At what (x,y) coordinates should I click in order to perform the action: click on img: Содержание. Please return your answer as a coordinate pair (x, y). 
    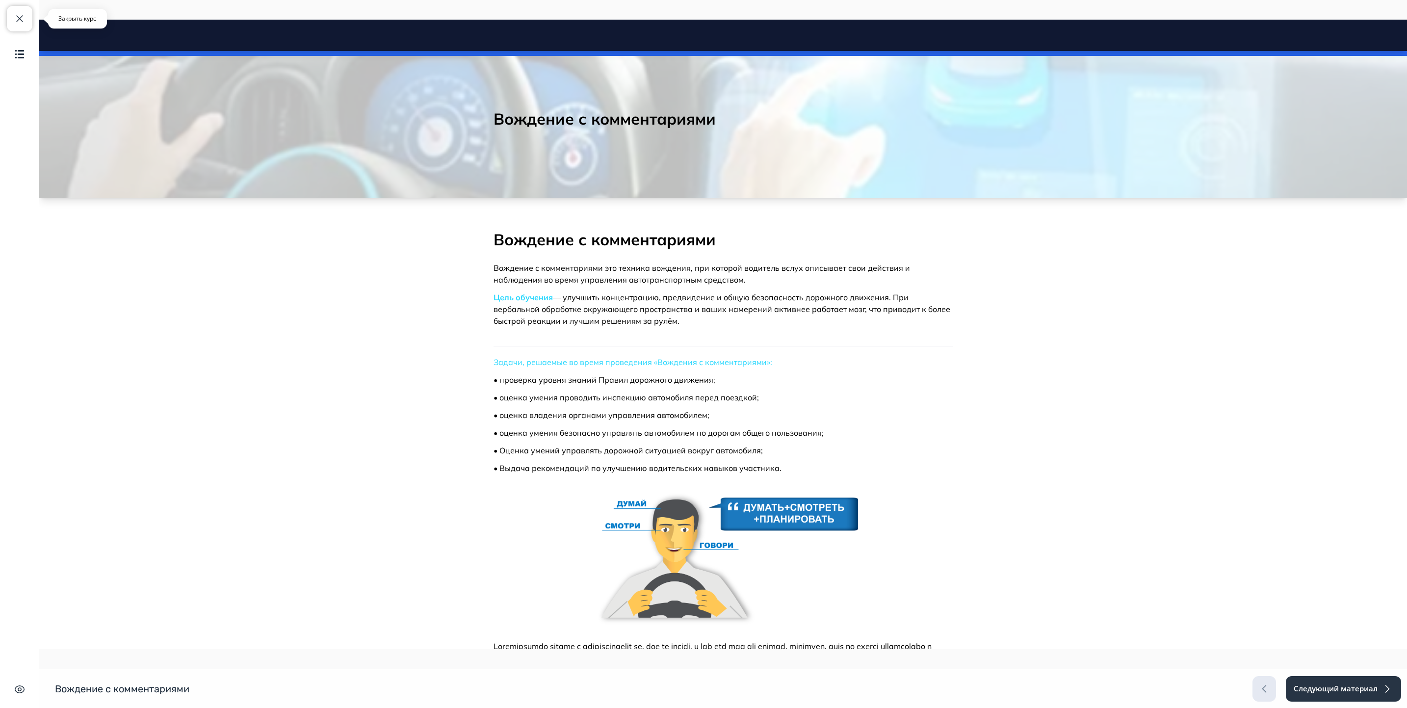
    Looking at the image, I should click on (20, 54).